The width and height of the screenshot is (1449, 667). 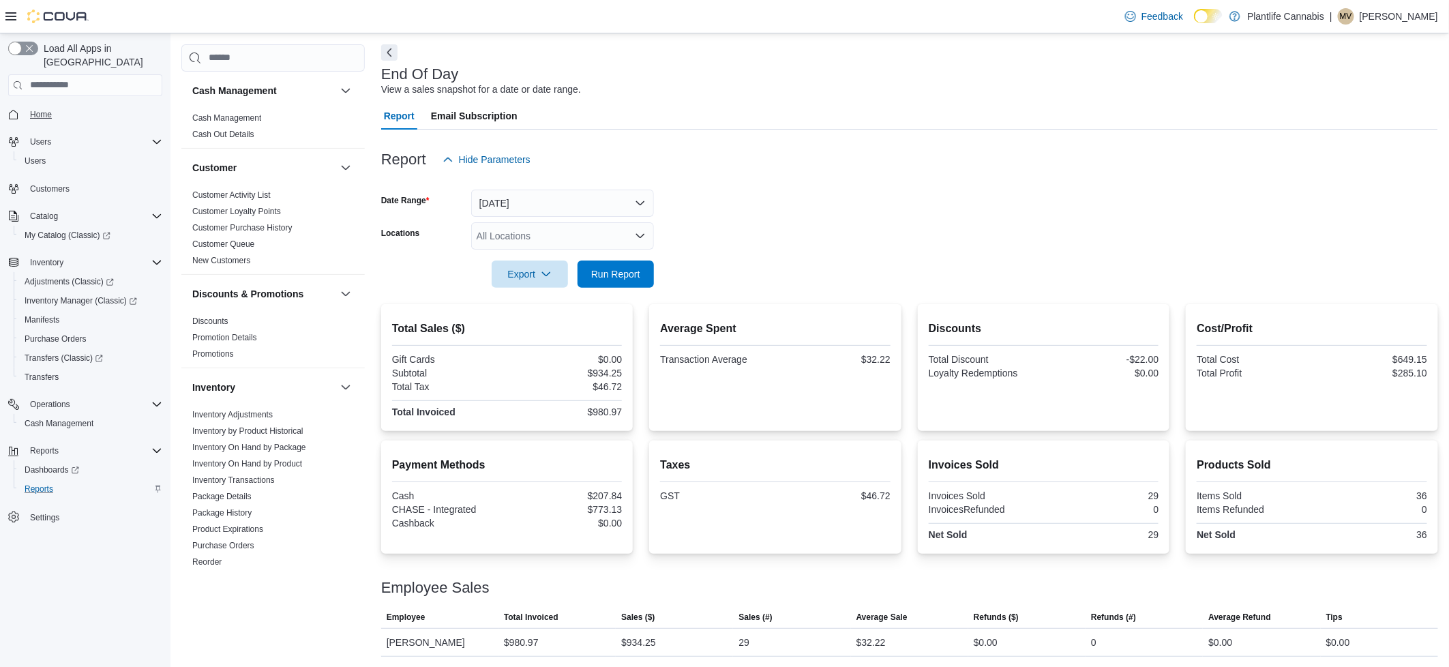 I want to click on a: Purchase Orders, so click(x=223, y=546).